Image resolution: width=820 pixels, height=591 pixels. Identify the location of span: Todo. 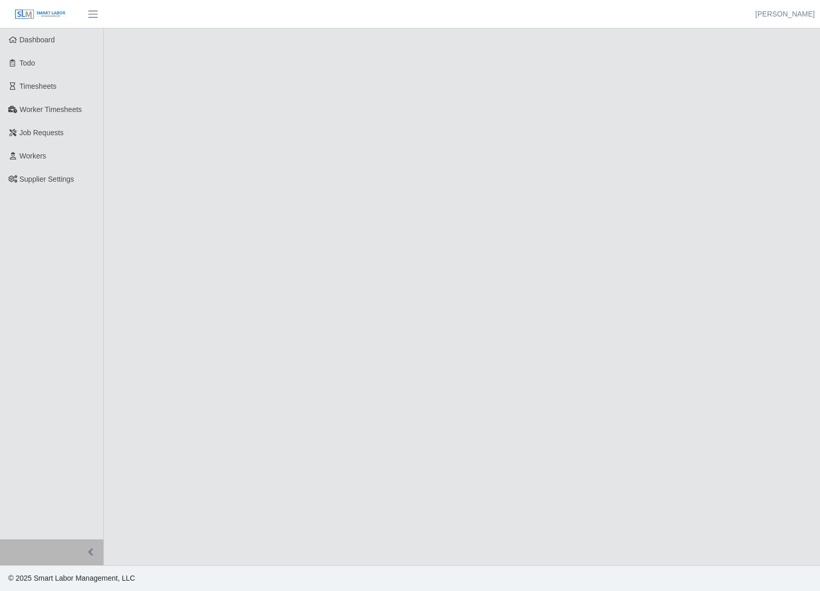
(27, 63).